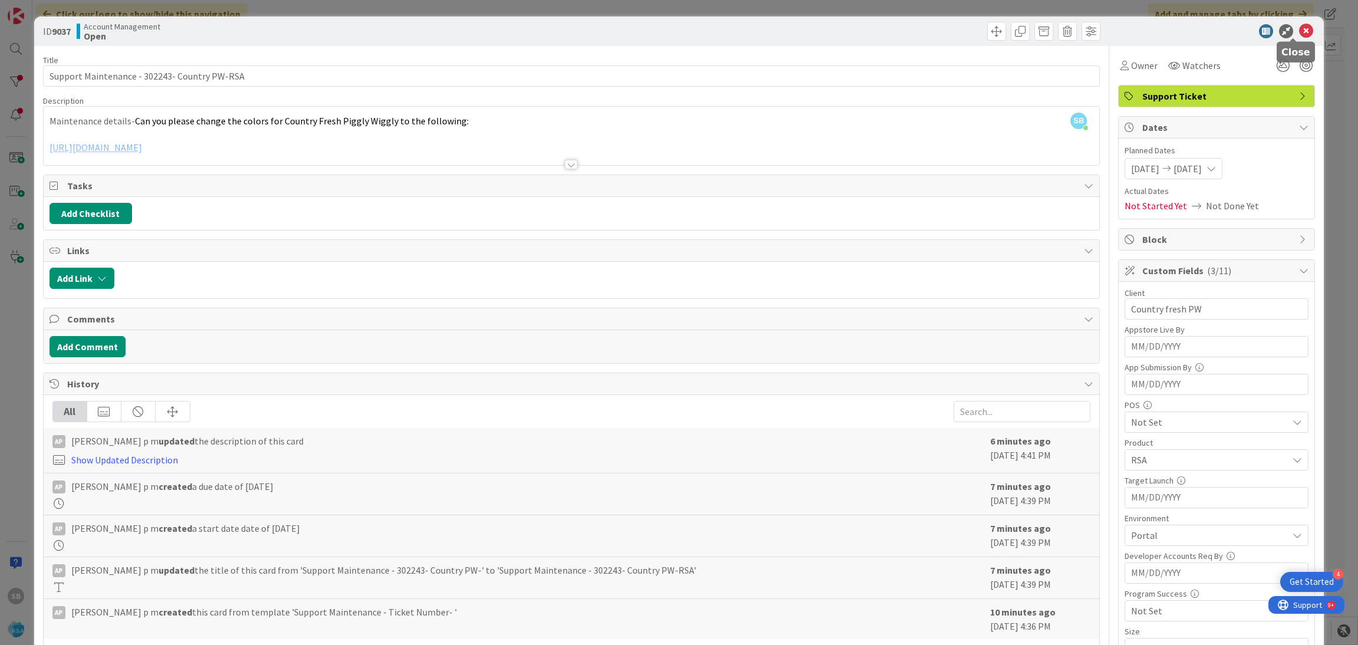 This screenshot has width=1358, height=645. What do you see at coordinates (1217, 329) in the screenshot?
I see `div: Appstore Live By` at bounding box center [1217, 329].